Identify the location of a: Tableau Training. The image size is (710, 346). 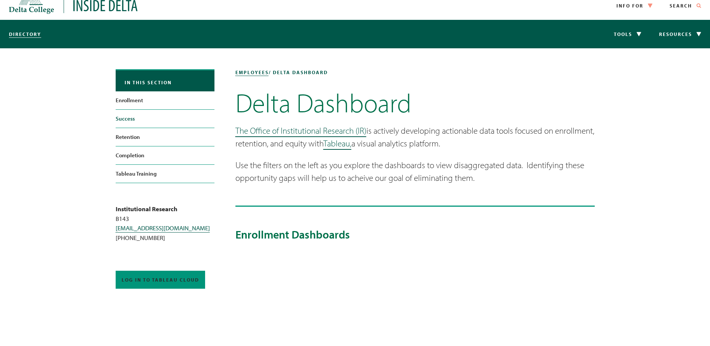
(165, 174).